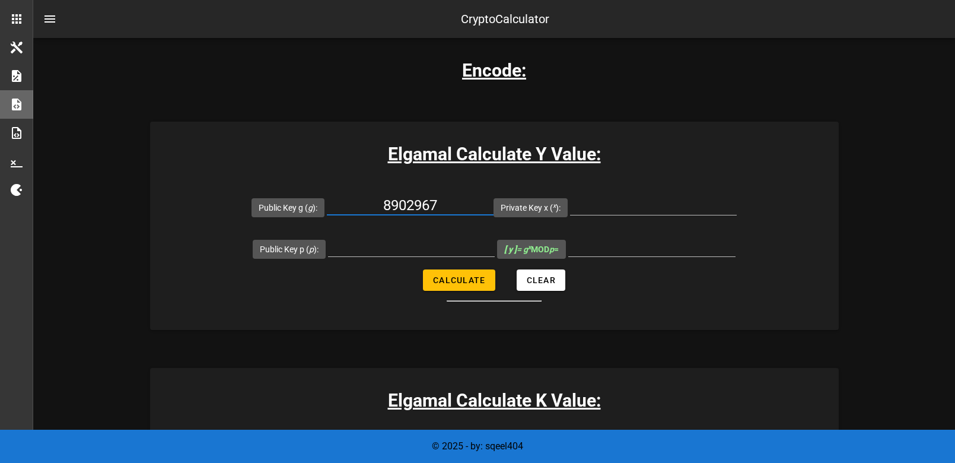 Image resolution: width=955 pixels, height=463 pixels. I want to click on span: Calculate, so click(458, 280).